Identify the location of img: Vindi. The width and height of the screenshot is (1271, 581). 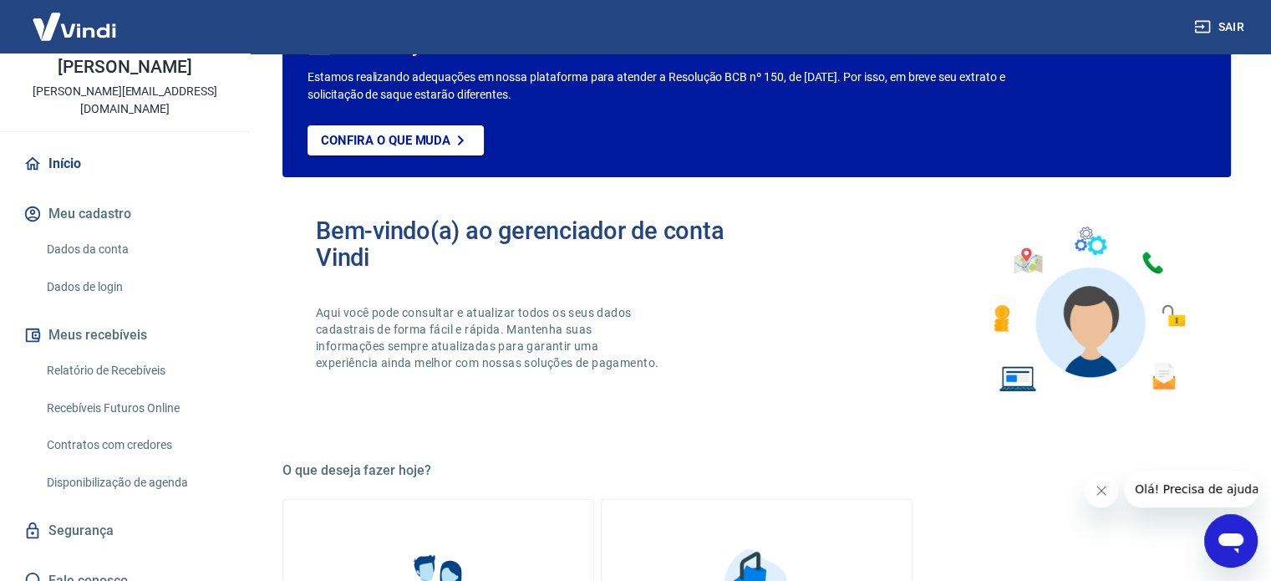
(74, 26).